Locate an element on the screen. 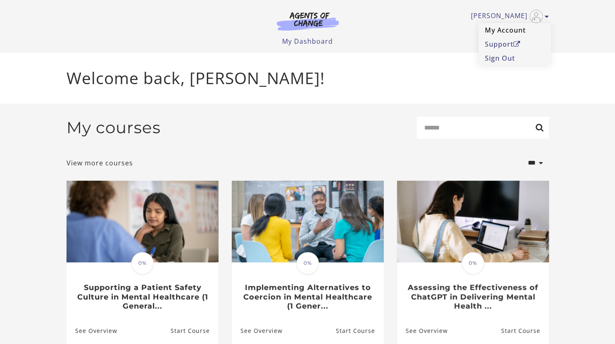 Image resolution: width=615 pixels, height=344 pixels. a: Assessing the Effectiveness of ChatGPT in Delivering Mental Health ...: See Overview is located at coordinates (422, 331).